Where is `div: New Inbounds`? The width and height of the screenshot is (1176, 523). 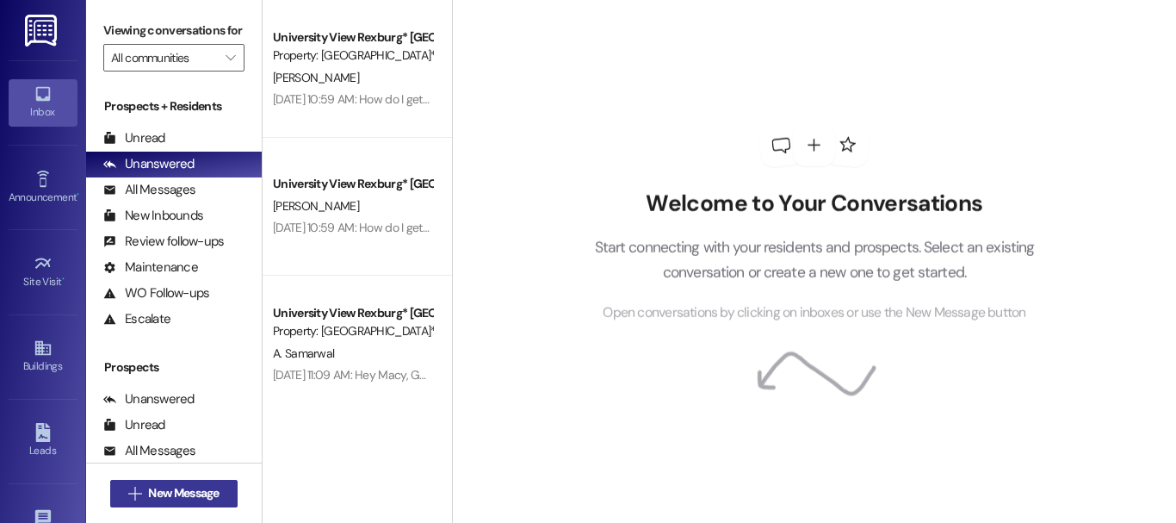
div: New Inbounds is located at coordinates (153, 215).